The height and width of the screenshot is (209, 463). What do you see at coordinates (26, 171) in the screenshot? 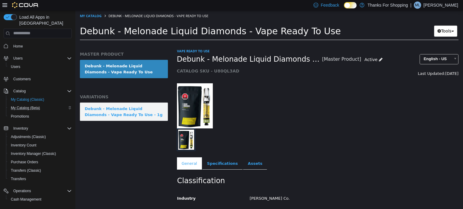
I see `a: Transfers (Classic)` at bounding box center [26, 171].